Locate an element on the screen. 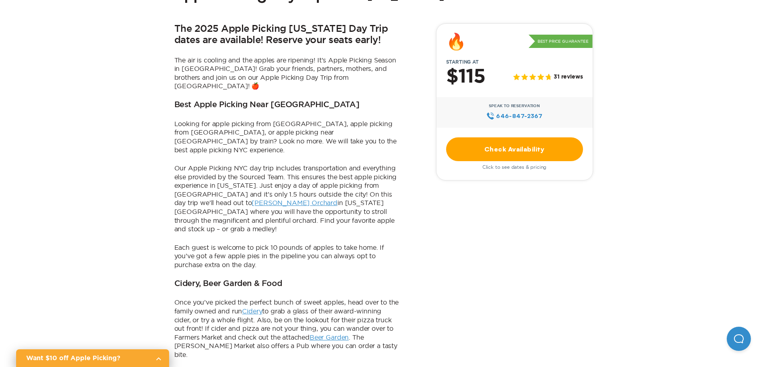 The width and height of the screenshot is (767, 367). a: 646‍-847‍-2367 is located at coordinates (514, 116).